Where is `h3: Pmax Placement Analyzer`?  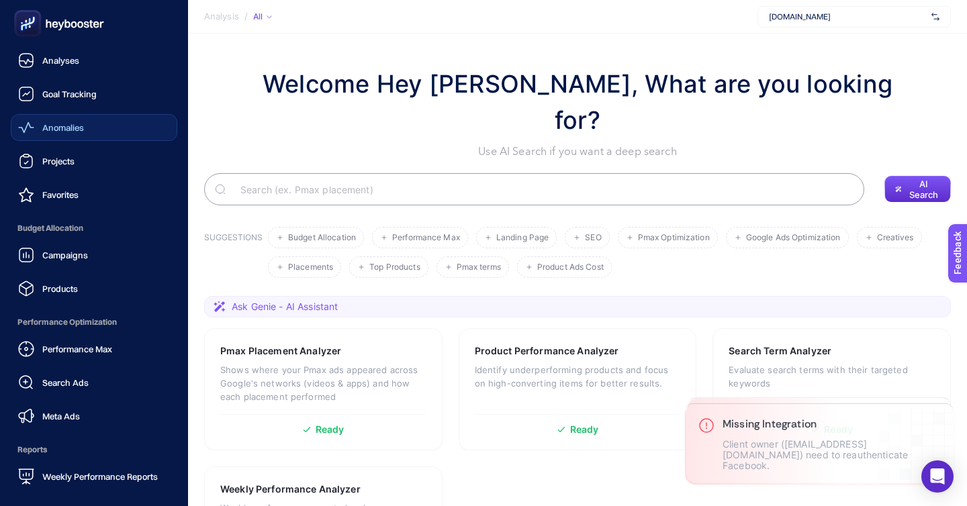
h3: Pmax Placement Analyzer is located at coordinates (281, 351).